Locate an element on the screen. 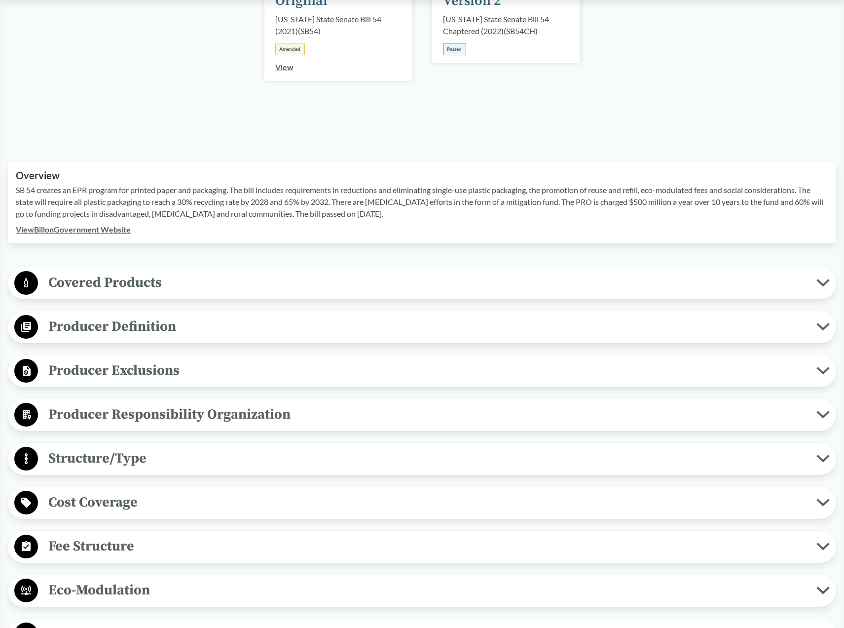 Image resolution: width=844 pixels, height=628 pixels. span: Fee Structure is located at coordinates (427, 546).